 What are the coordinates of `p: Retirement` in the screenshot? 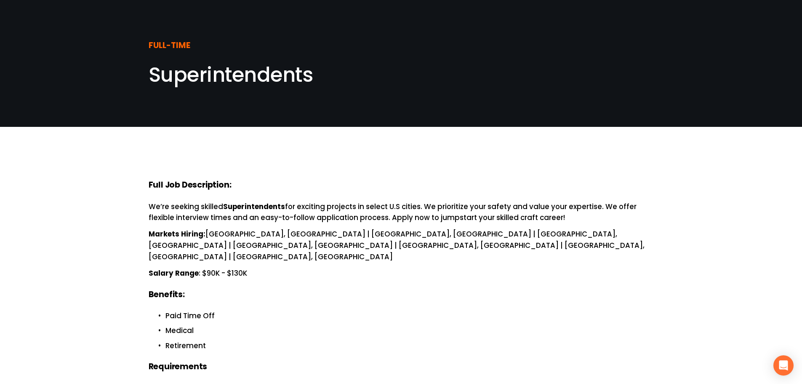 It's located at (410, 345).